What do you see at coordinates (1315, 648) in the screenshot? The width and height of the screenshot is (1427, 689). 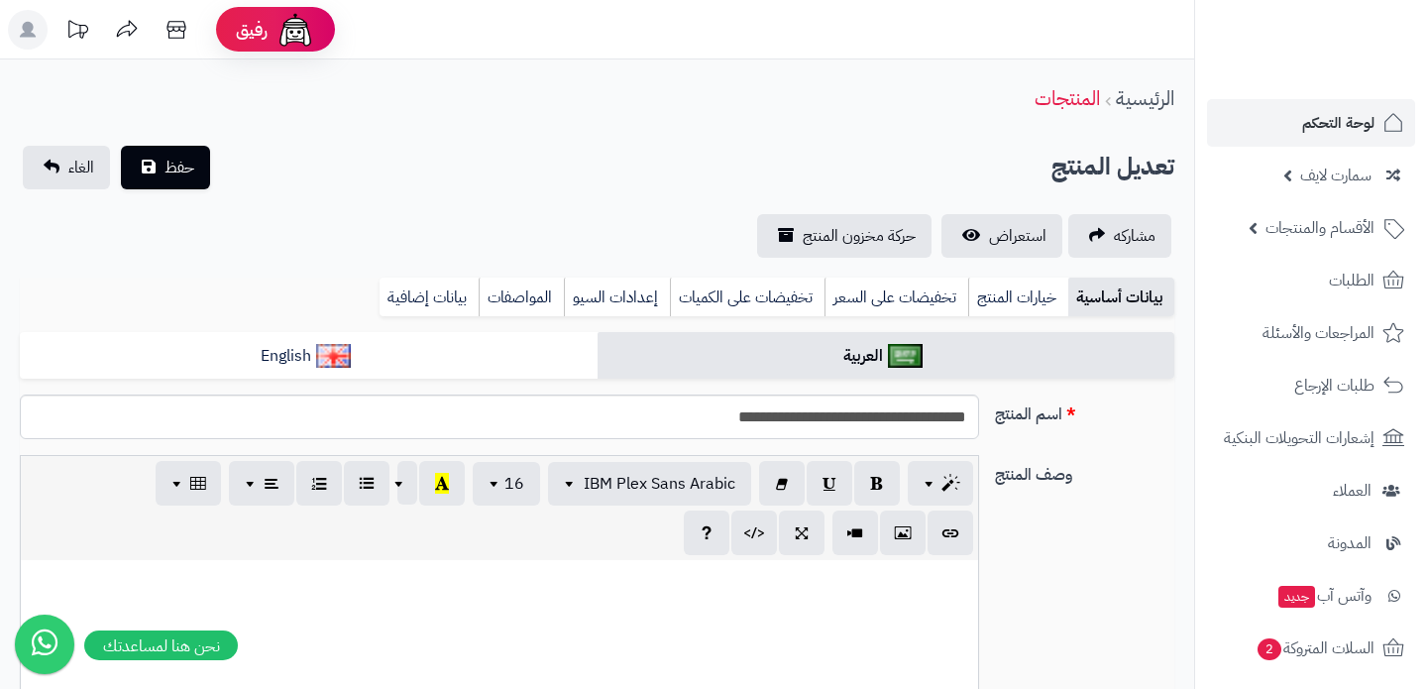 I see `span: السلات المتروكة` at bounding box center [1315, 648].